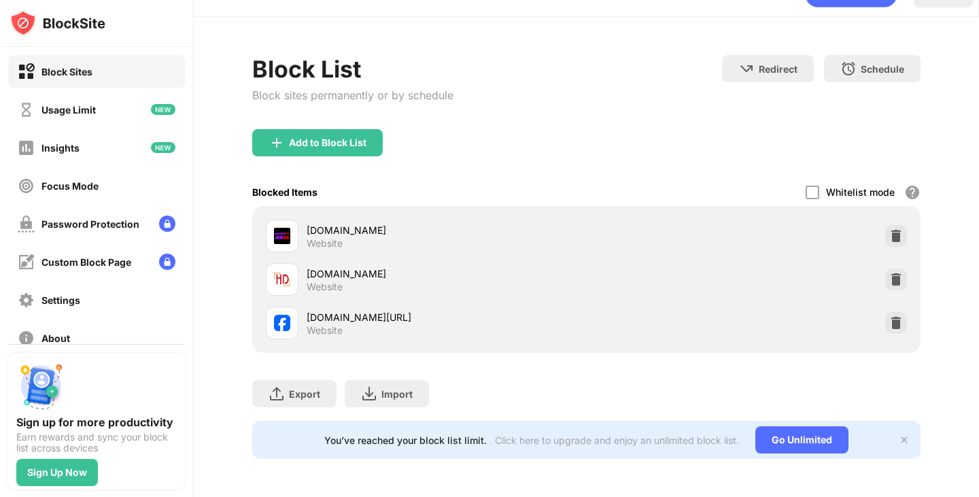  What do you see at coordinates (61, 300) in the screenshot?
I see `div: Settings` at bounding box center [61, 300].